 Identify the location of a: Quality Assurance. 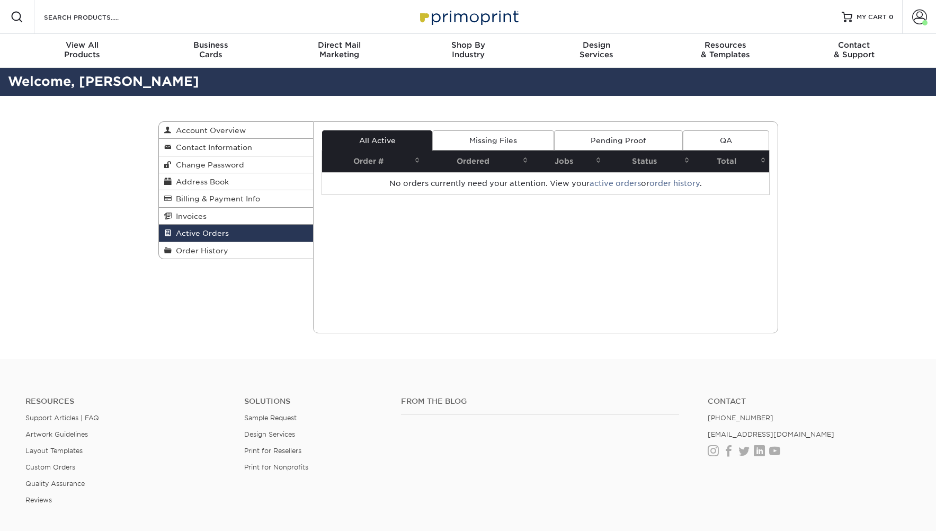
(55, 483).